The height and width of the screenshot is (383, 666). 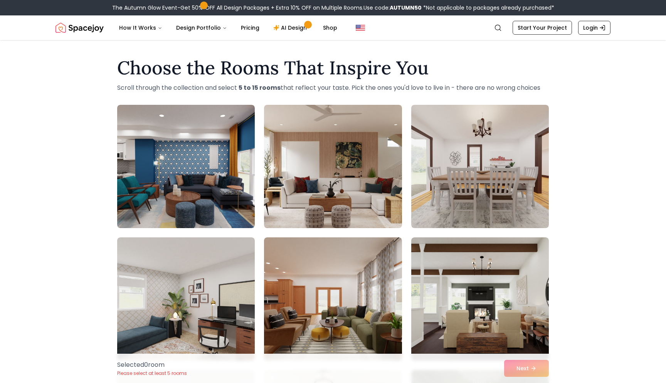 What do you see at coordinates (79, 28) in the screenshot?
I see `a: Spacejoy` at bounding box center [79, 28].